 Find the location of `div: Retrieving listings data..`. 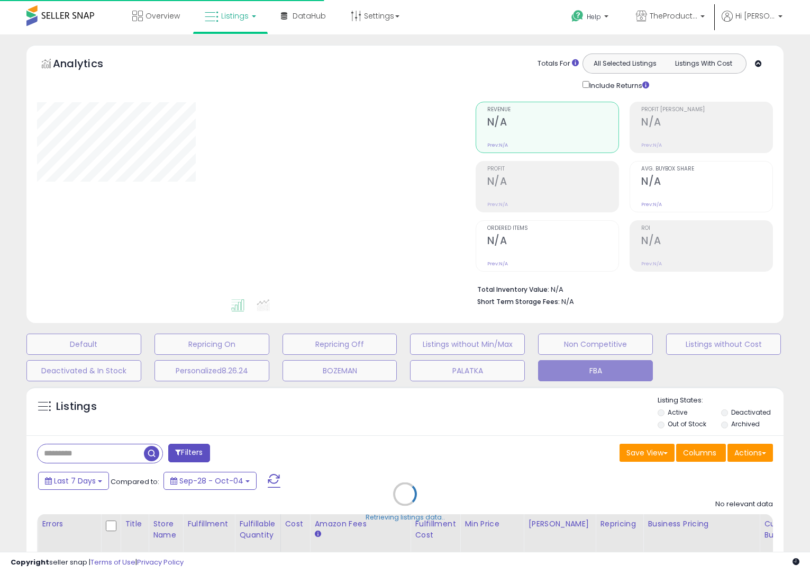

div: Retrieving listings data.. is located at coordinates (405, 517).